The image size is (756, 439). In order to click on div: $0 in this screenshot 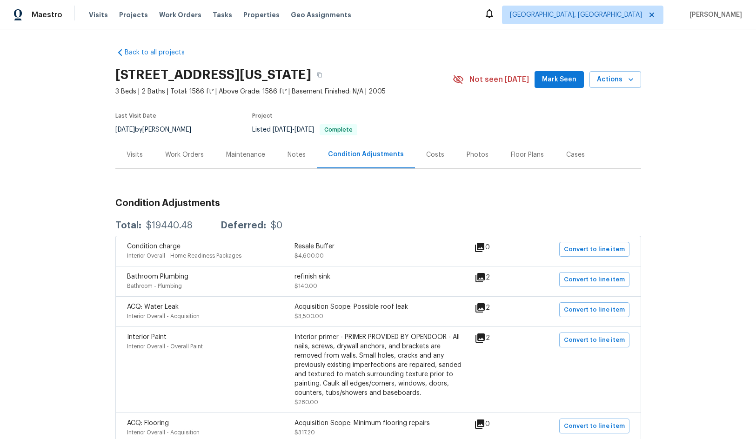, I will do `click(276, 226)`.